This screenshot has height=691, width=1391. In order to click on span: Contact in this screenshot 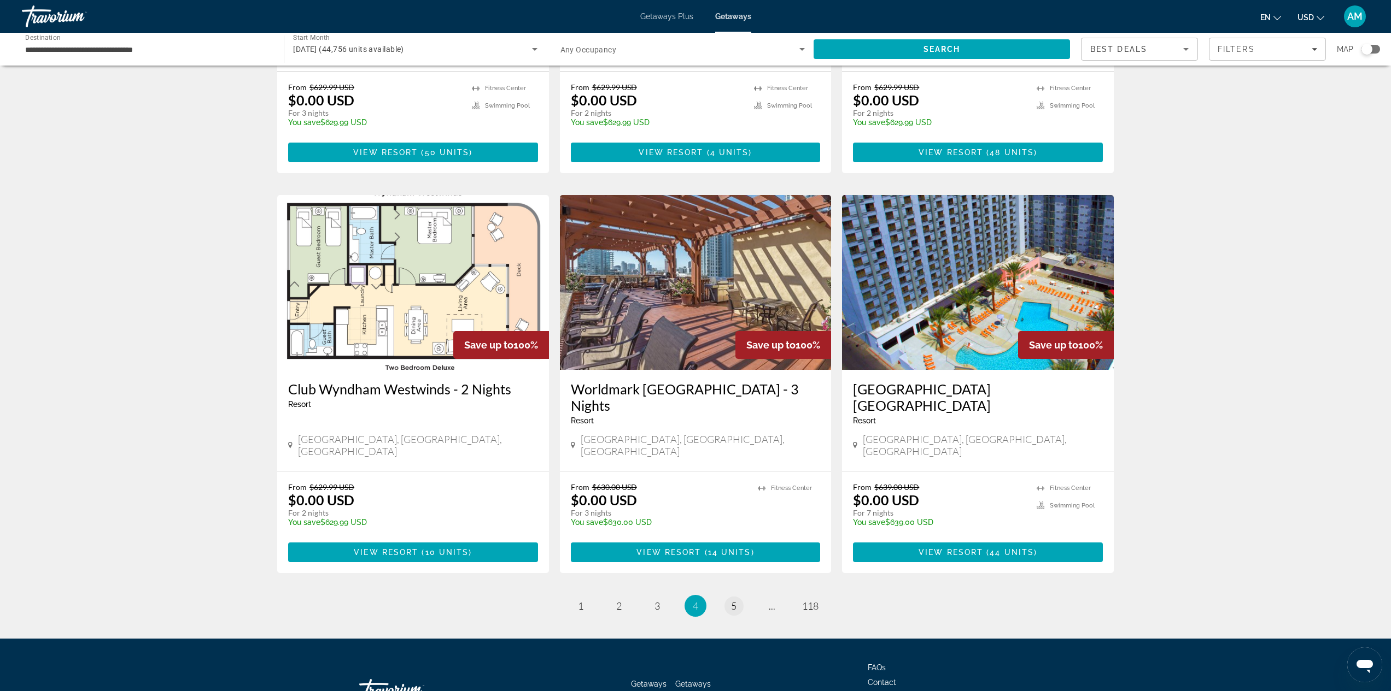, I will do `click(882, 683)`.